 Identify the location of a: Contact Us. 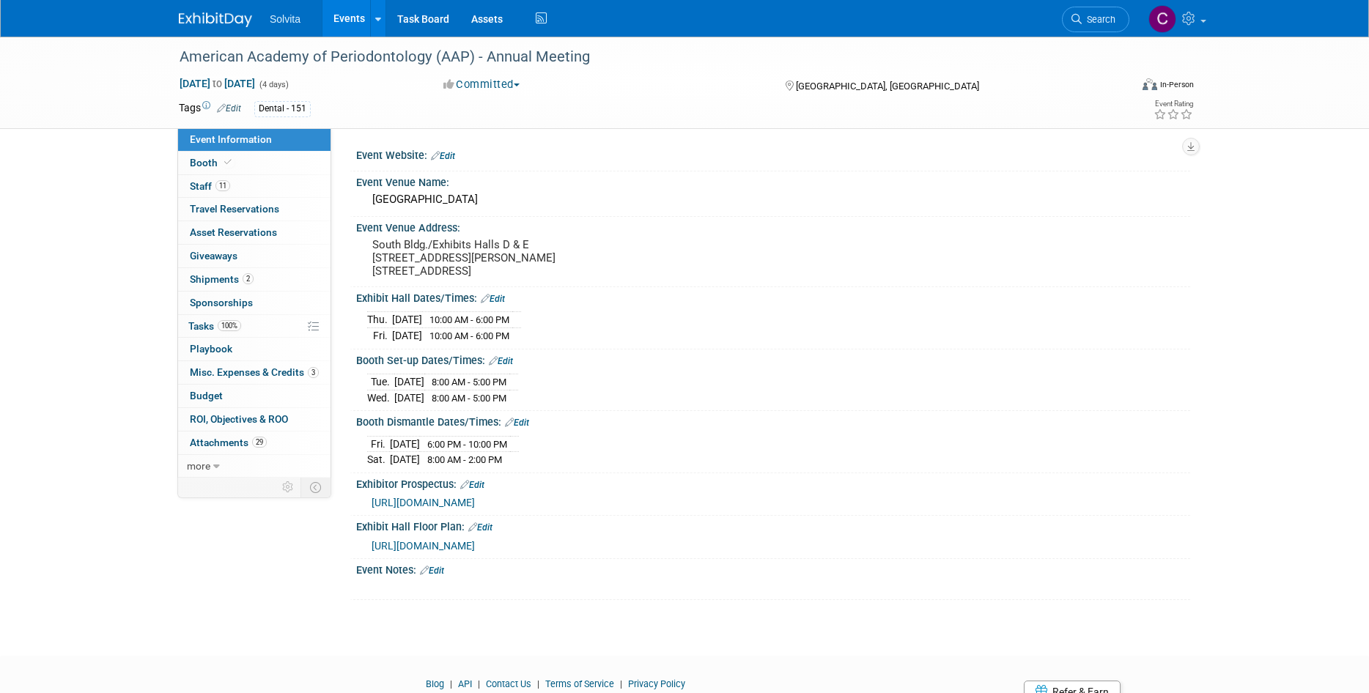
(508, 684).